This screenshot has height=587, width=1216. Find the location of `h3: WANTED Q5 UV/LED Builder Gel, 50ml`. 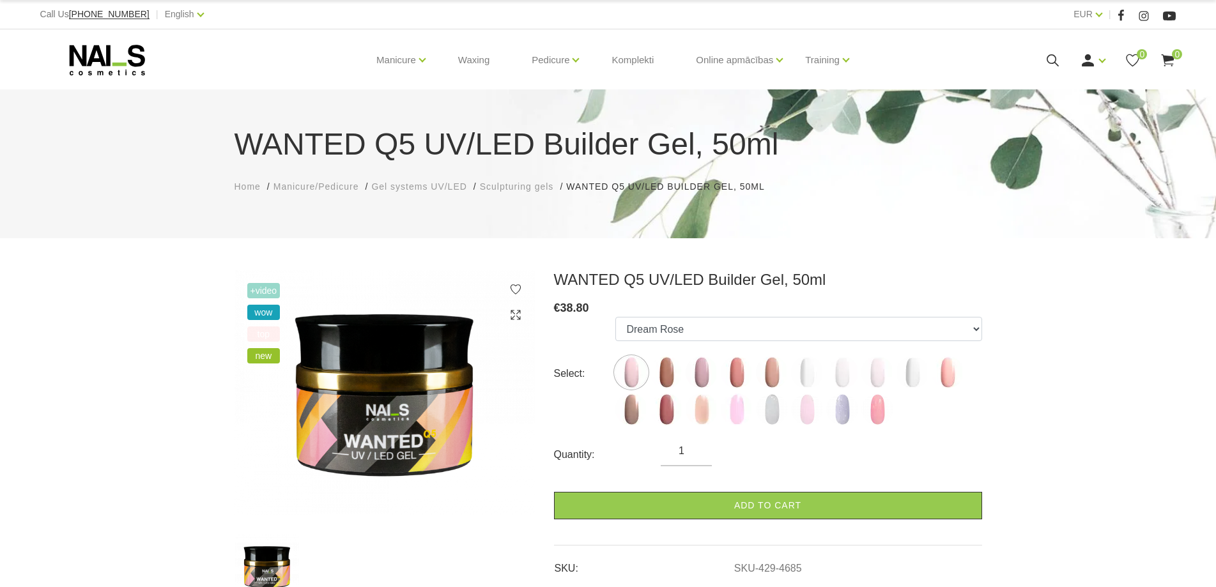

h3: WANTED Q5 UV/LED Builder Gel, 50ml is located at coordinates (768, 280).